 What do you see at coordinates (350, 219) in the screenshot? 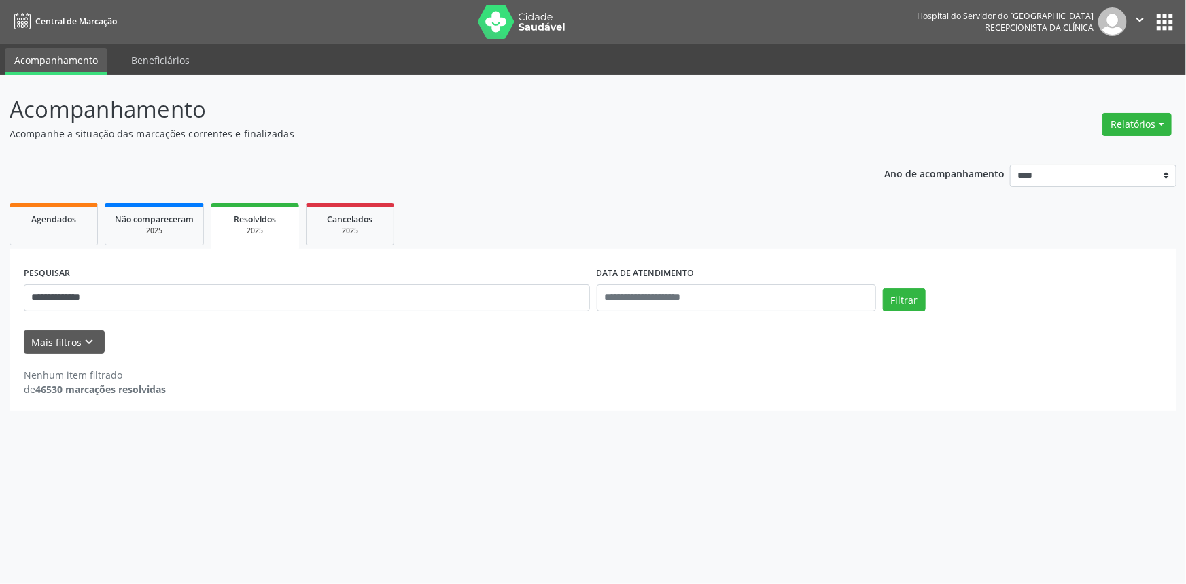
I see `span: Cancelados` at bounding box center [350, 219].